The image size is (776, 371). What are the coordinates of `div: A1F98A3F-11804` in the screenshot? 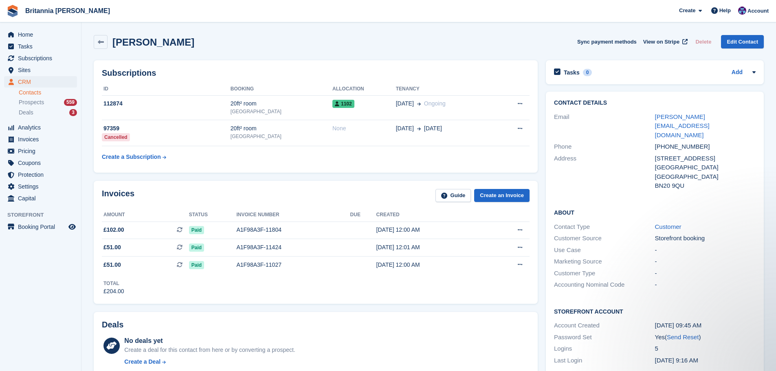 It's located at (293, 230).